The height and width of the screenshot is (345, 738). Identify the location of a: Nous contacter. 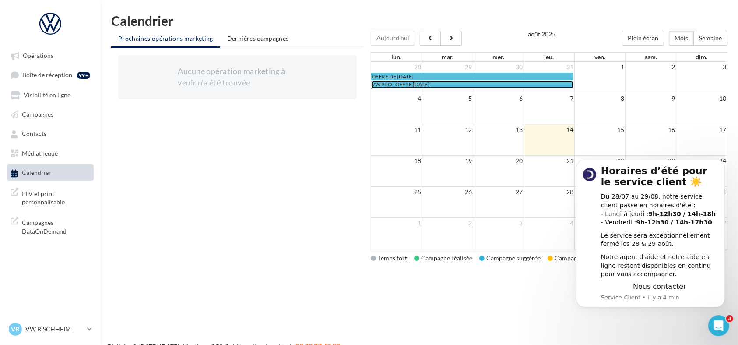
(97, 139).